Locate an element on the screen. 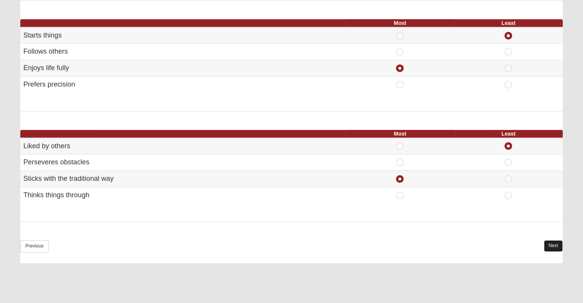 The width and height of the screenshot is (583, 303). td: Prefers precision is located at coordinates (183, 84).